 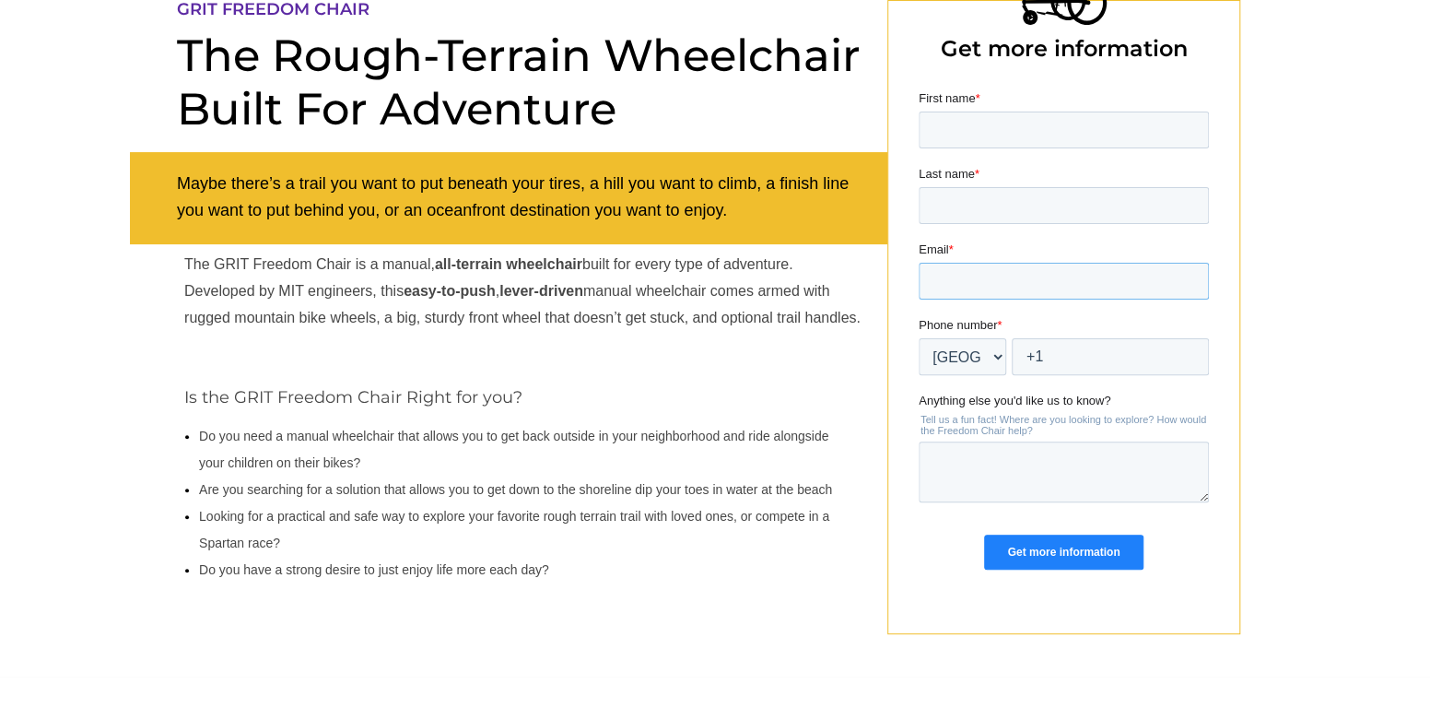 I want to click on strong: lever-driven, so click(x=541, y=290).